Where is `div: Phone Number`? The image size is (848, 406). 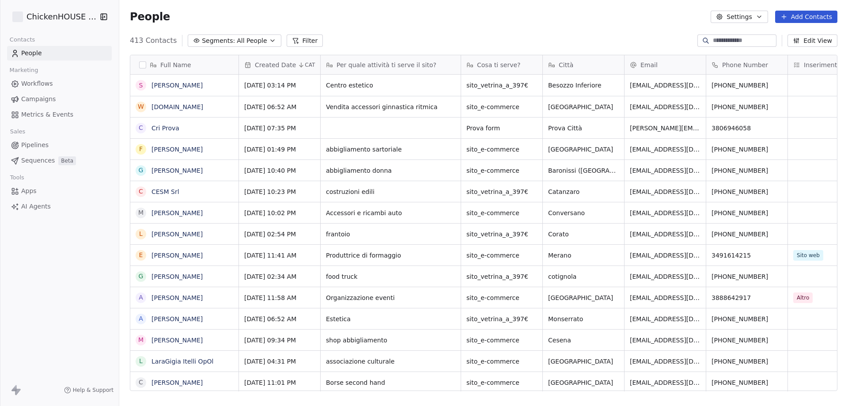
div: Phone Number is located at coordinates (747, 64).